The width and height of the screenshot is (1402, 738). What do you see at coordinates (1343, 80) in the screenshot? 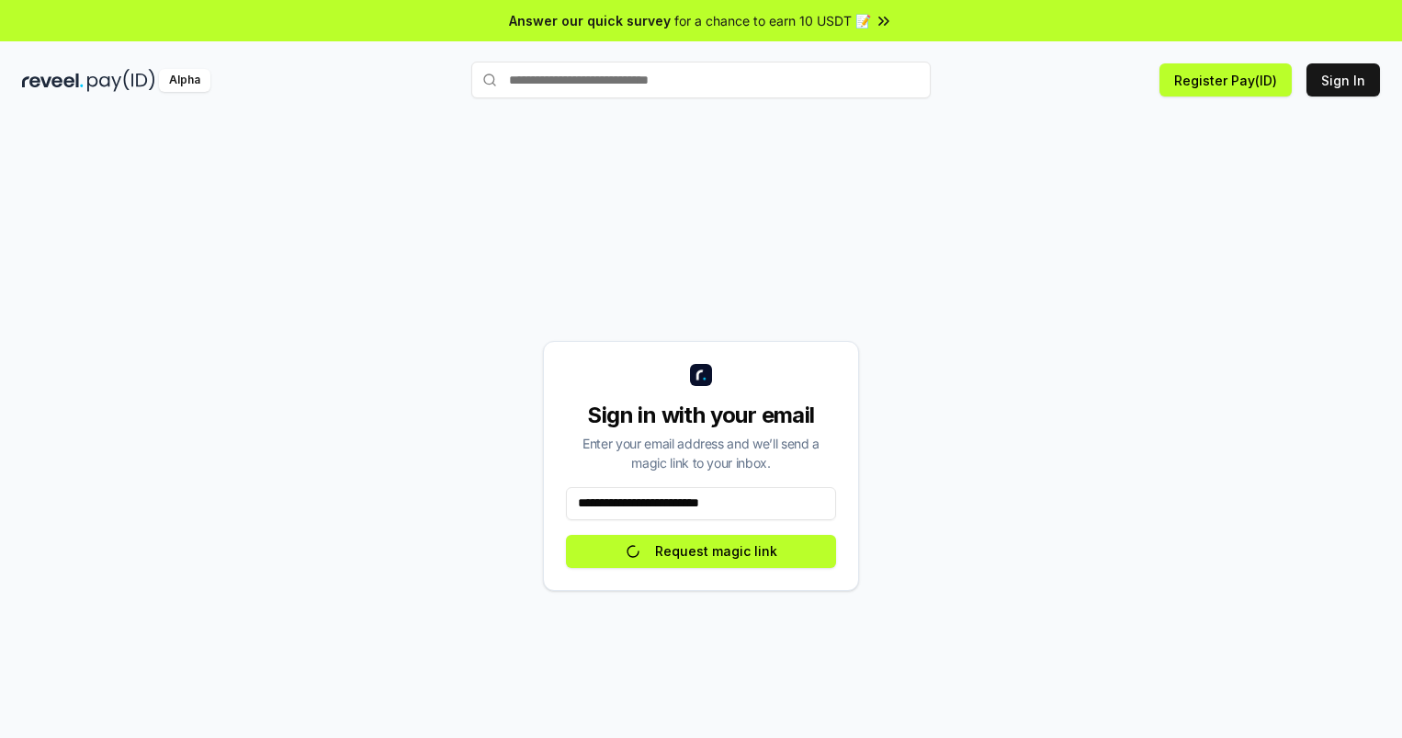
I see `button: Sign In` at bounding box center [1343, 80].